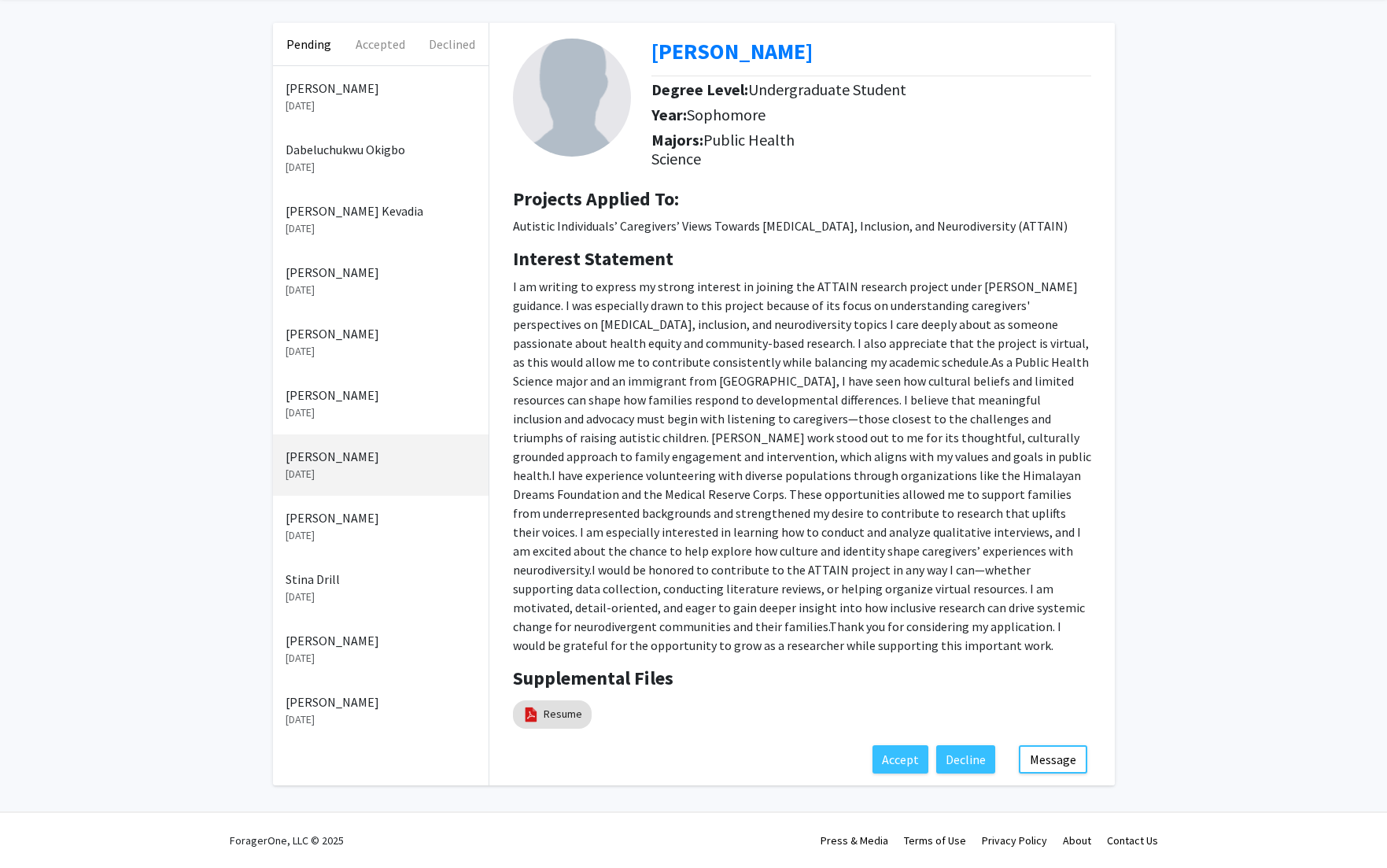 The height and width of the screenshot is (868, 1387). Describe the element at coordinates (452, 44) in the screenshot. I see `button: Declined` at that location.